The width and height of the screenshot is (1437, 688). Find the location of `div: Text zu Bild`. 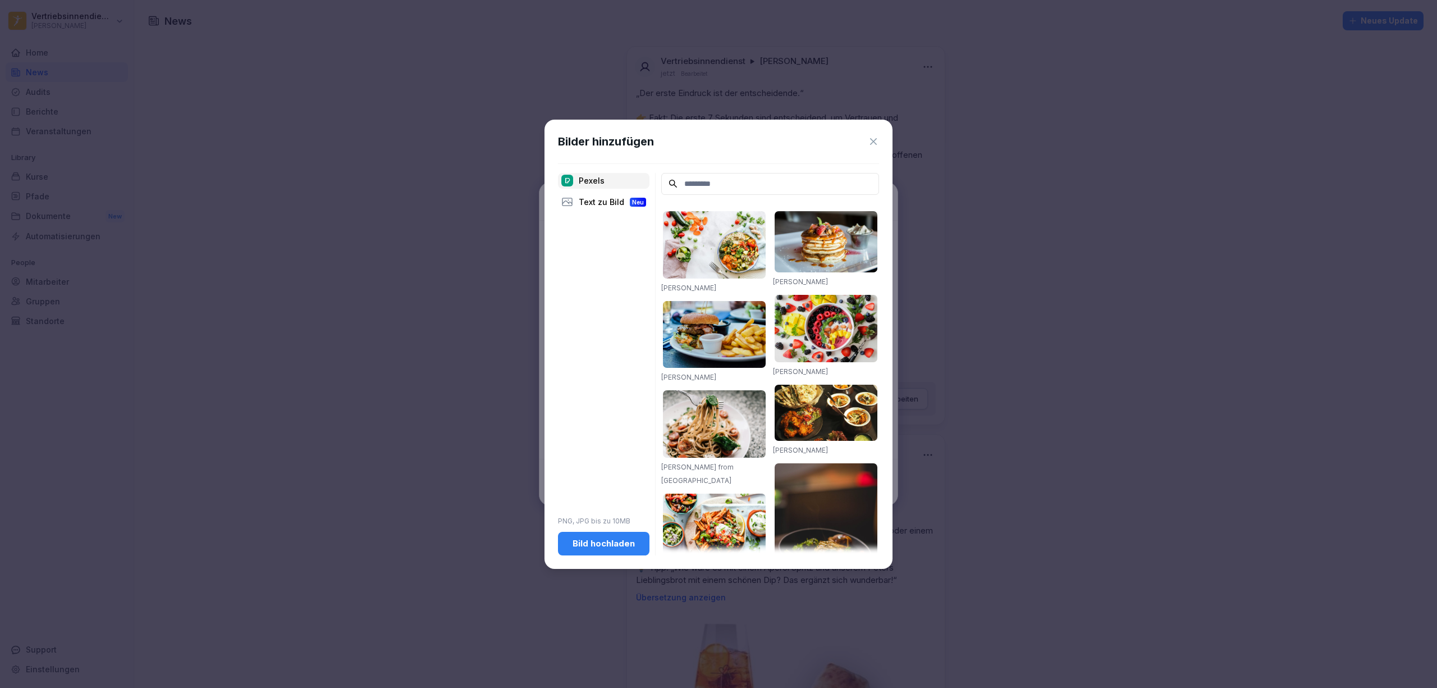

div: Text zu Bild is located at coordinates (604, 202).